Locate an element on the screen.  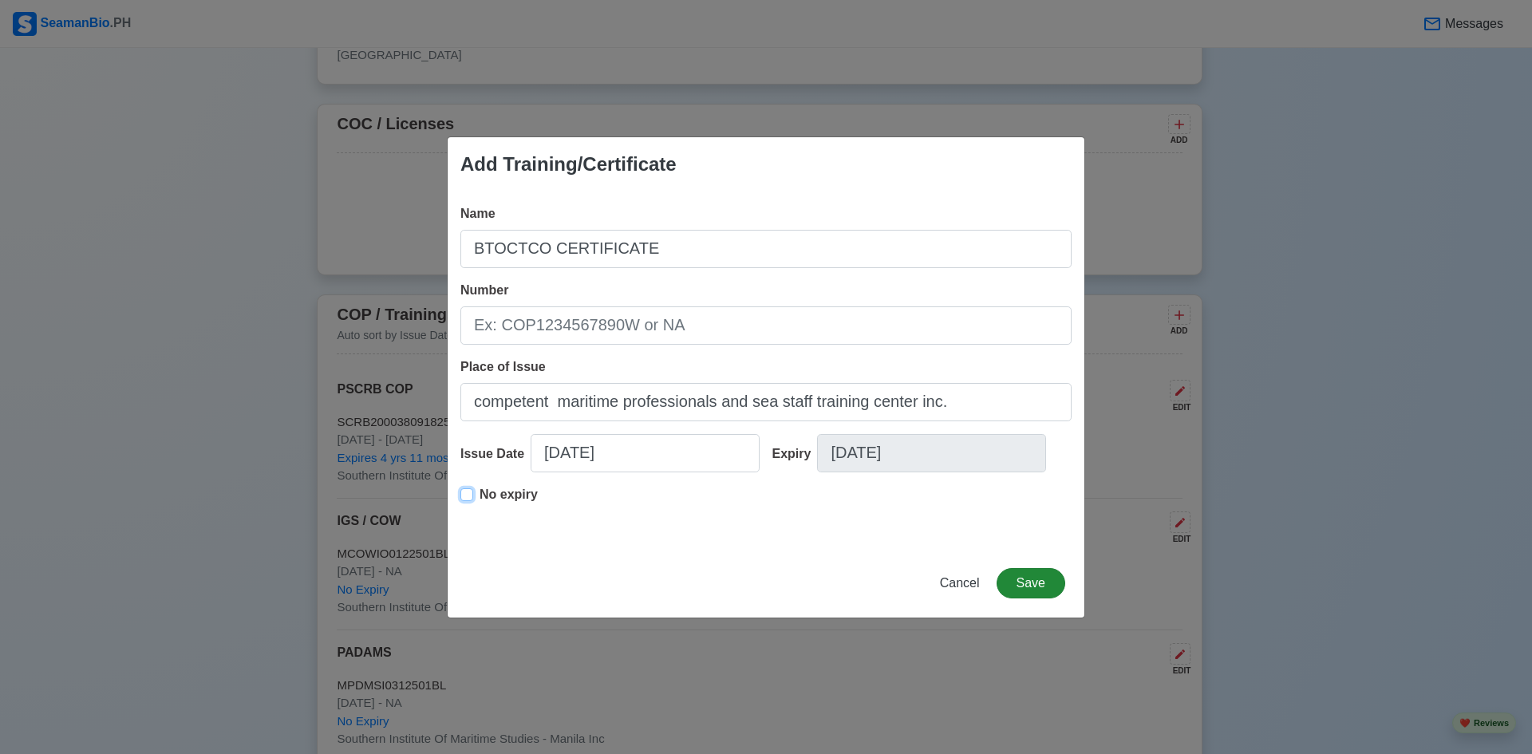
span: Name is located at coordinates (478, 213).